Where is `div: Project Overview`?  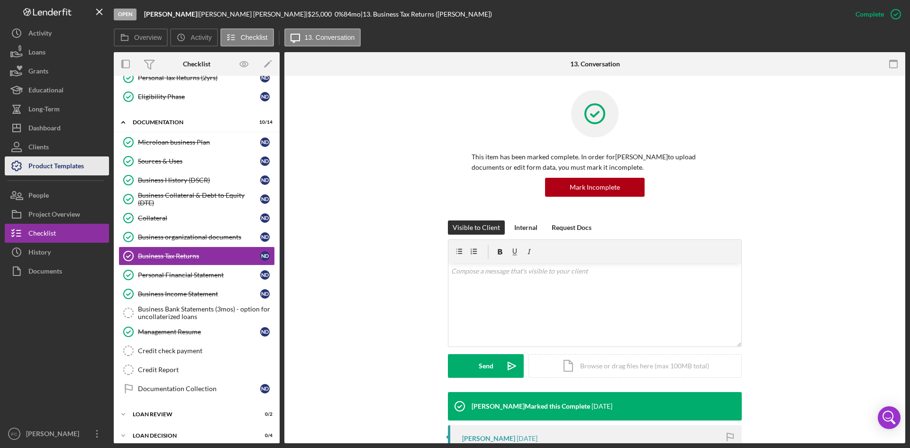 div: Project Overview is located at coordinates (54, 215).